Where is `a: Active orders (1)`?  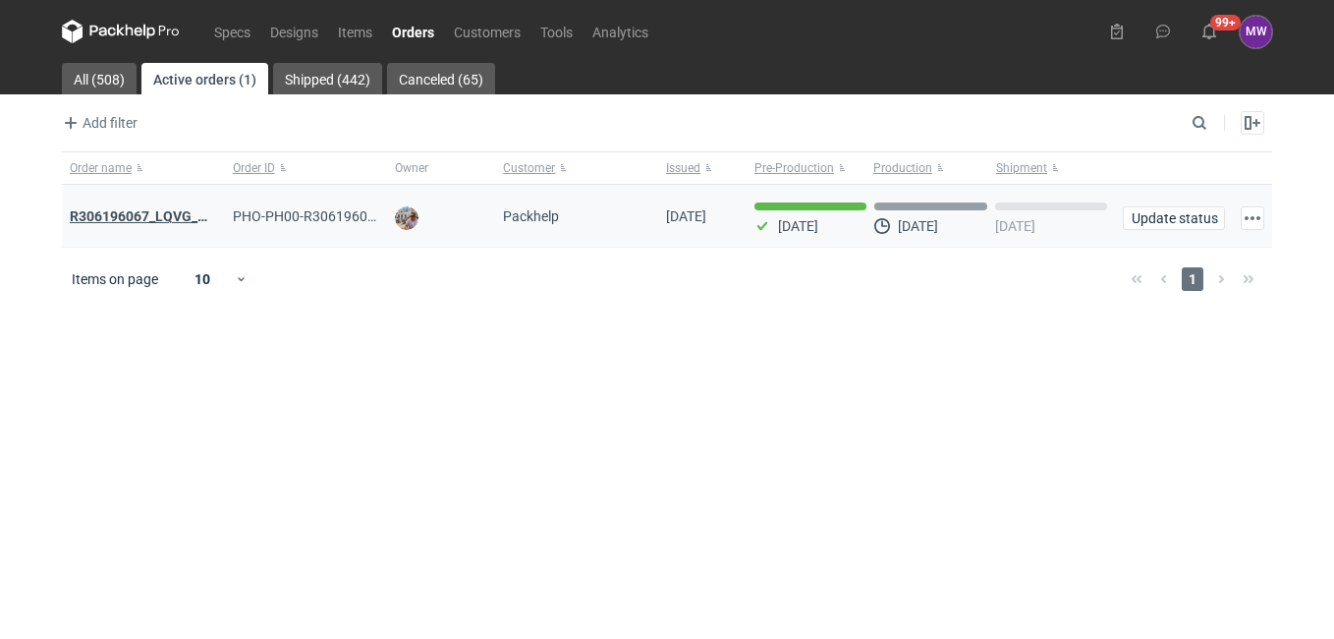 a: Active orders (1) is located at coordinates (204, 79).